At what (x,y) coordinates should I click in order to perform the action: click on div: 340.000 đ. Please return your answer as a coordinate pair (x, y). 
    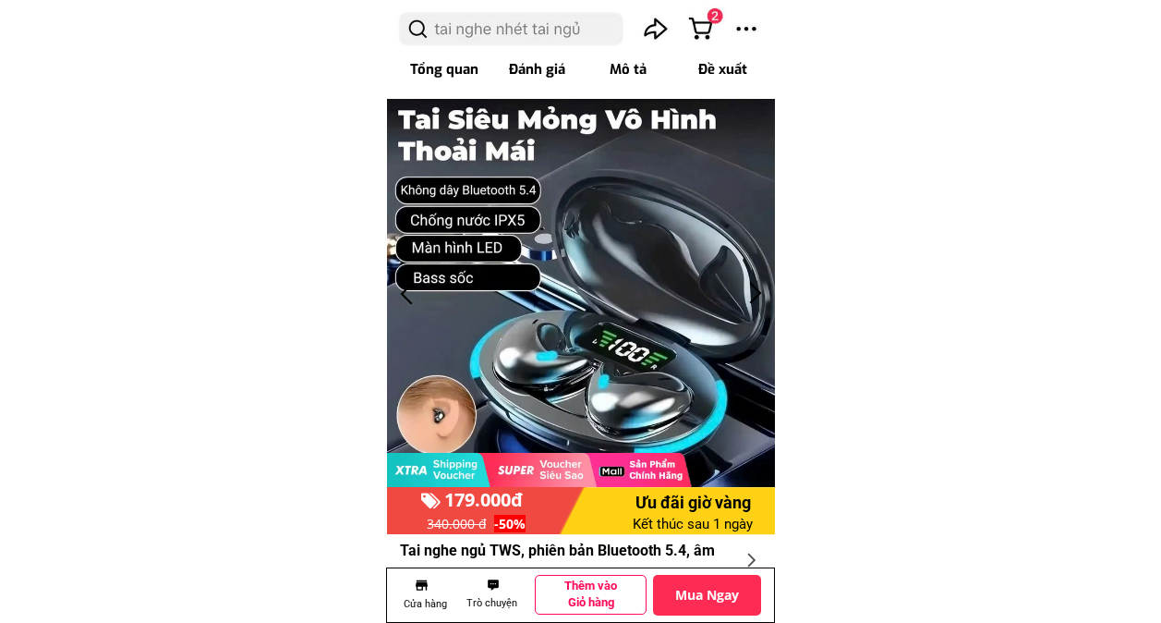
    Looking at the image, I should click on (457, 524).